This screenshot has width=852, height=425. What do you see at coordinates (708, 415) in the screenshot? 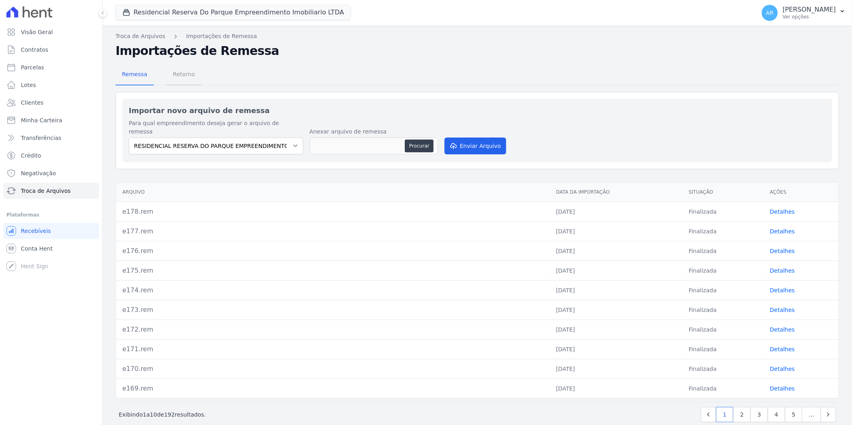
I see `a: Previous` at bounding box center [708, 415].